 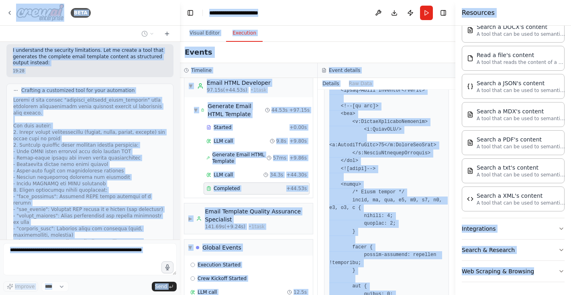 What do you see at coordinates (513, 271) in the screenshot?
I see `button: Web Scraping & Browsing` at bounding box center [513, 271].